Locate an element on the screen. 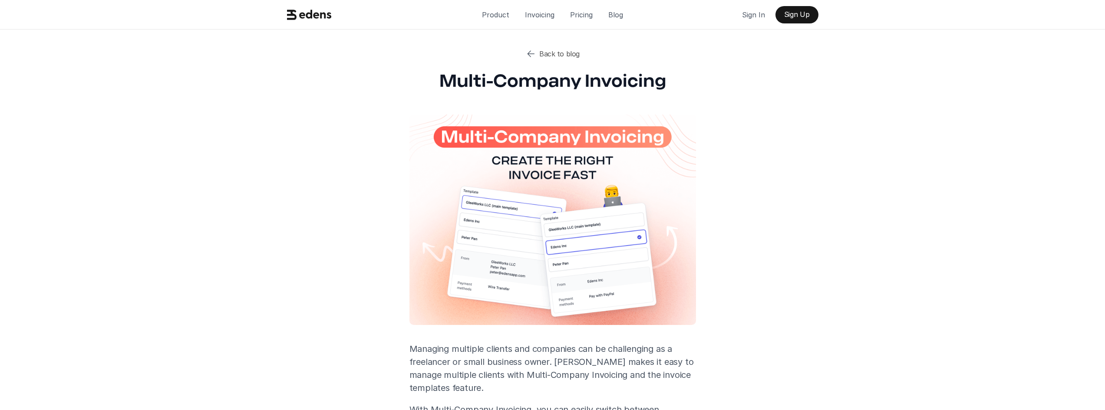 The image size is (1105, 410). a: Invoicing is located at coordinates (540, 15).